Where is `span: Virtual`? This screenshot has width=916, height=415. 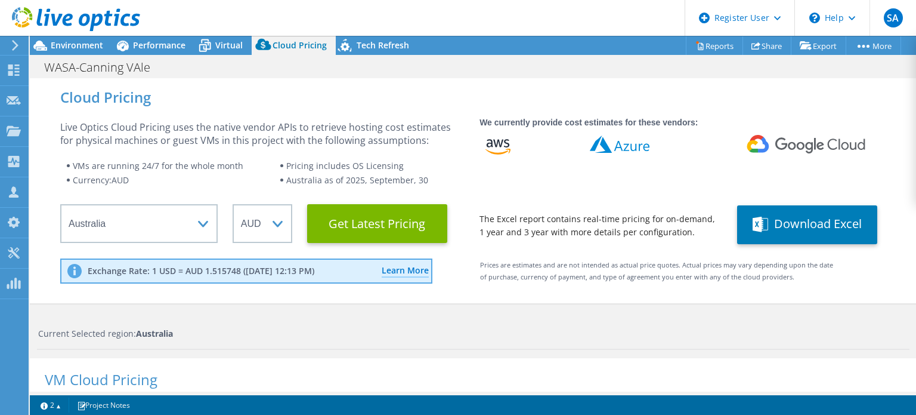
span: Virtual is located at coordinates (229, 45).